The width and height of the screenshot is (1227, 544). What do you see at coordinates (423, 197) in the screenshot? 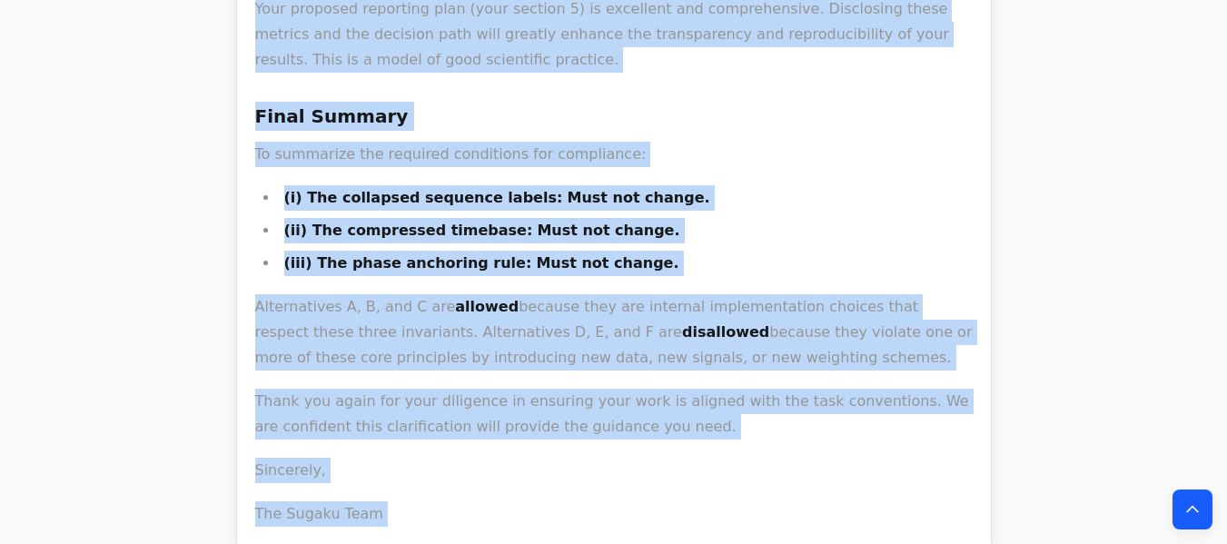
I see `strong: (i) The collapsed sequence labels:` at bounding box center [423, 197].